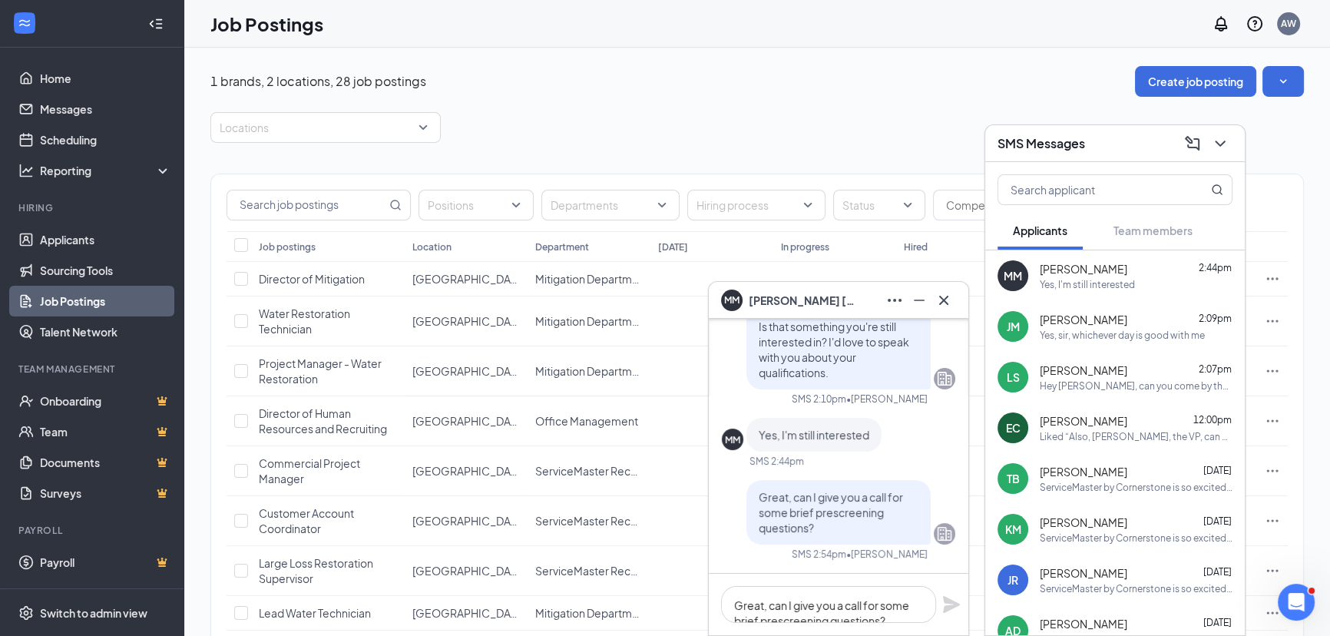 Image resolution: width=1330 pixels, height=636 pixels. Describe the element at coordinates (589, 421) in the screenshot. I see `td: Office Management` at that location.